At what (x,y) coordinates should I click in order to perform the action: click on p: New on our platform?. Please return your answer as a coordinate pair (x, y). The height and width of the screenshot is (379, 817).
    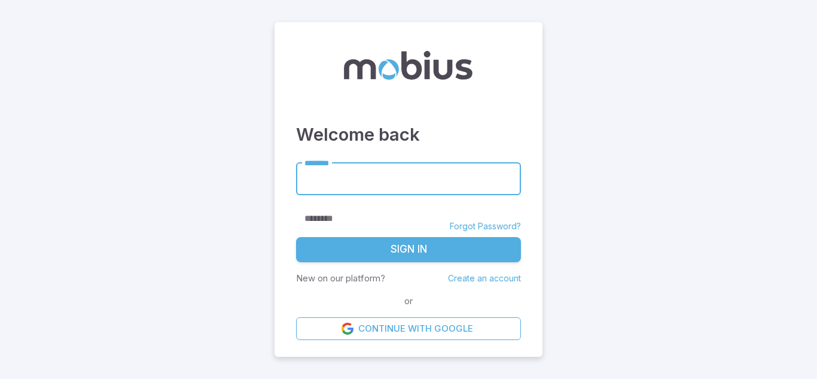
    Looking at the image, I should click on (340, 278).